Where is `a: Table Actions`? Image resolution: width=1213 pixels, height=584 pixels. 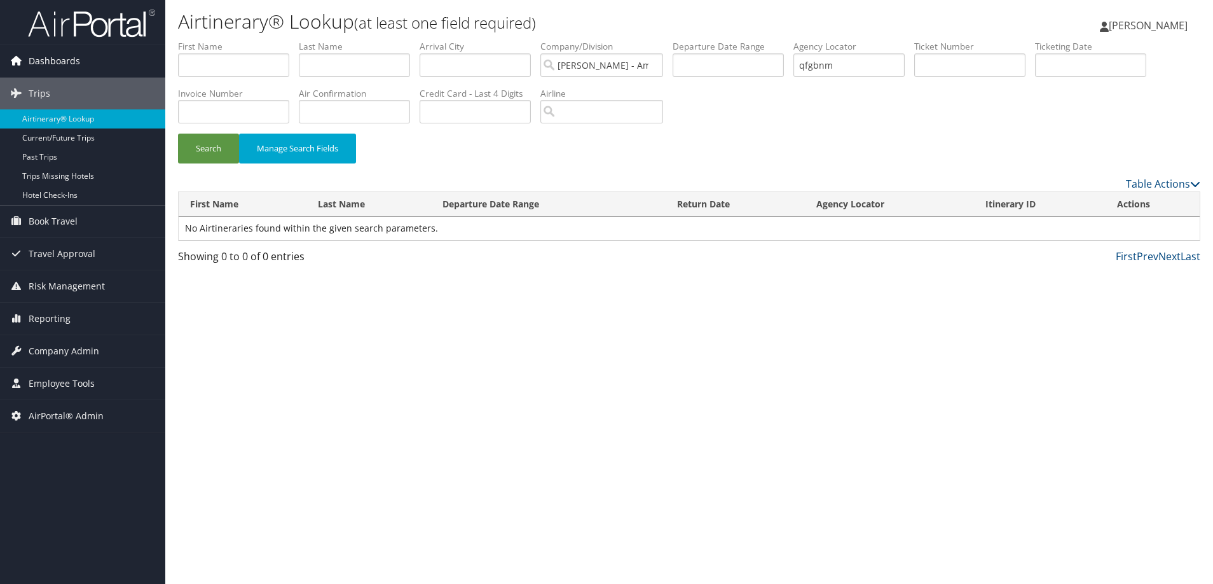 a: Table Actions is located at coordinates (1163, 184).